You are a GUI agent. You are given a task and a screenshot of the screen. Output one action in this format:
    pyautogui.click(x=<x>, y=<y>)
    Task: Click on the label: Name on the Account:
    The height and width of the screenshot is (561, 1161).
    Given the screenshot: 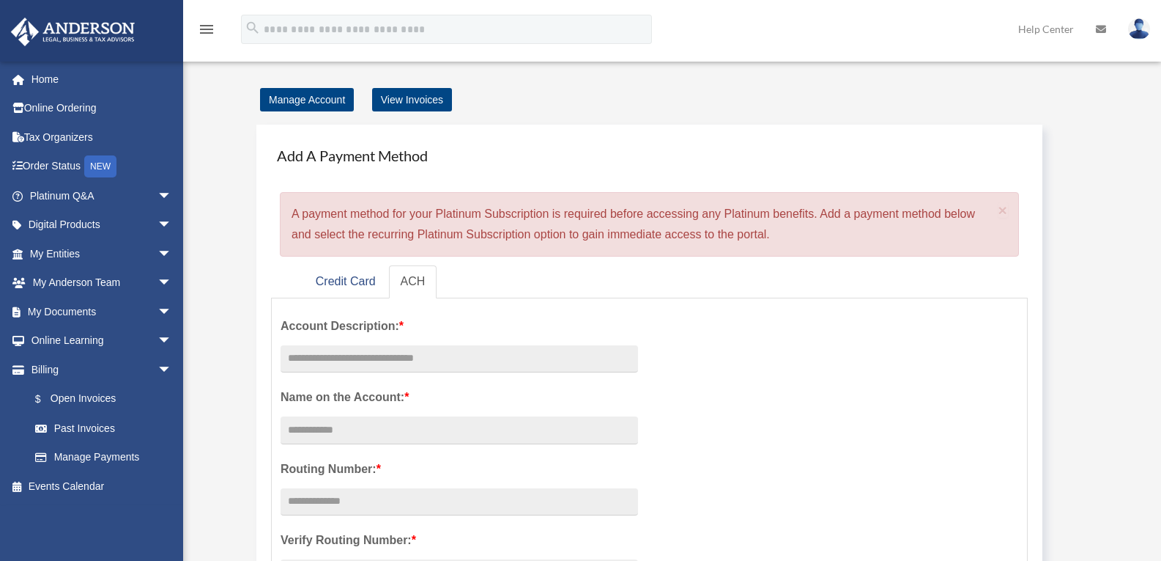 What is the action you would take?
    pyautogui.click(x=459, y=397)
    